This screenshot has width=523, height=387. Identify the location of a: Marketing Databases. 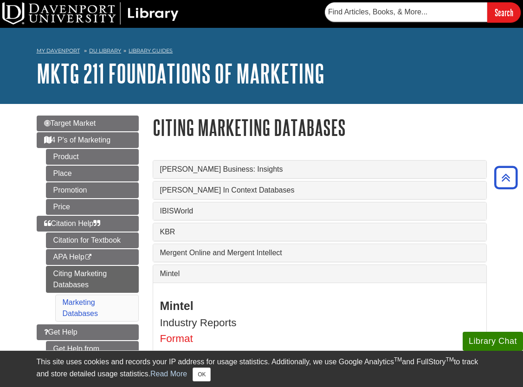
(80, 308).